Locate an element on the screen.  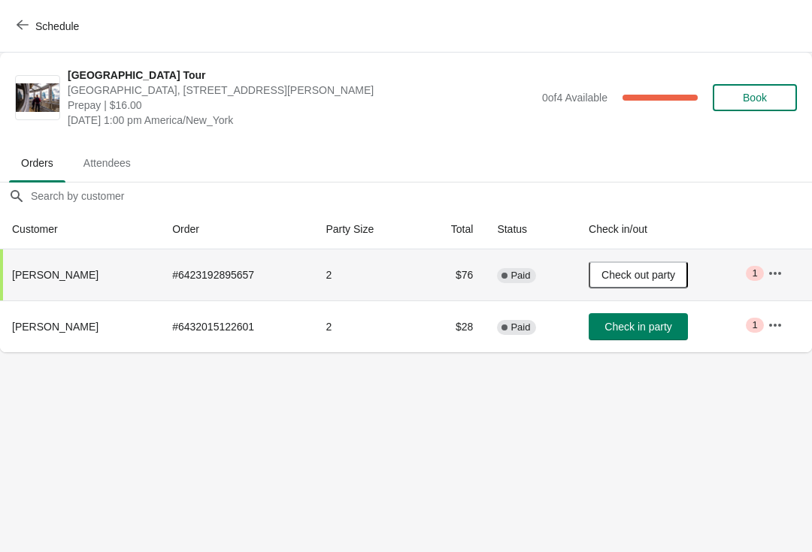
td: $28 is located at coordinates (451, 326).